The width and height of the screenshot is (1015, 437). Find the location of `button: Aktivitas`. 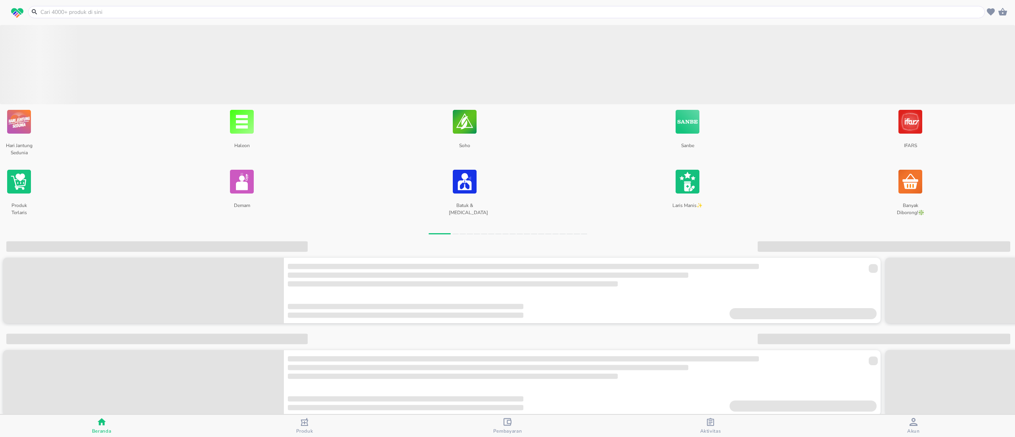

button: Aktivitas is located at coordinates (710, 426).